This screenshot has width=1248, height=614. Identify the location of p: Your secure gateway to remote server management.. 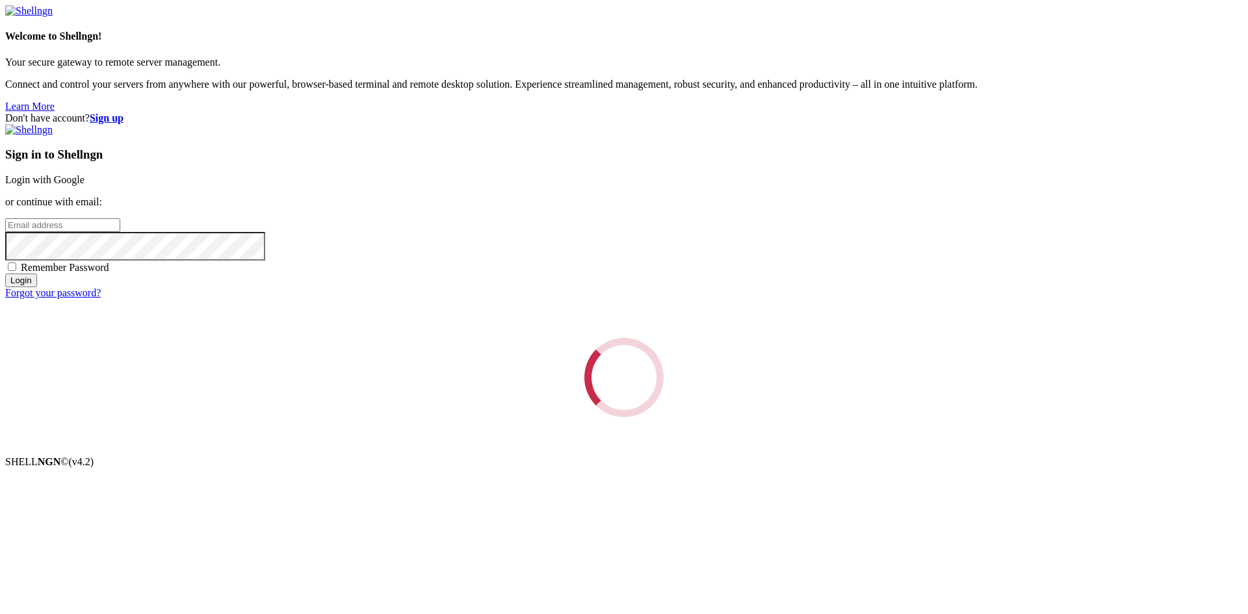
(624, 62).